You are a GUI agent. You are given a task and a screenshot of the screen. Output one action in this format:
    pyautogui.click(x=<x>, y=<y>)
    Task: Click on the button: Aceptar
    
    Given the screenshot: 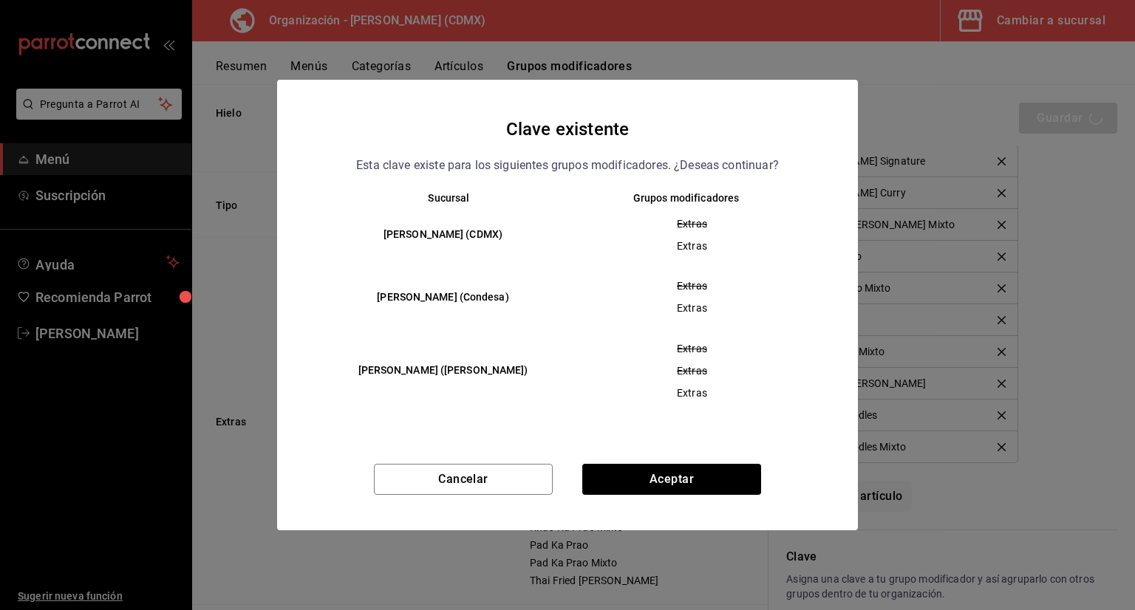 What is the action you would take?
    pyautogui.click(x=671, y=479)
    